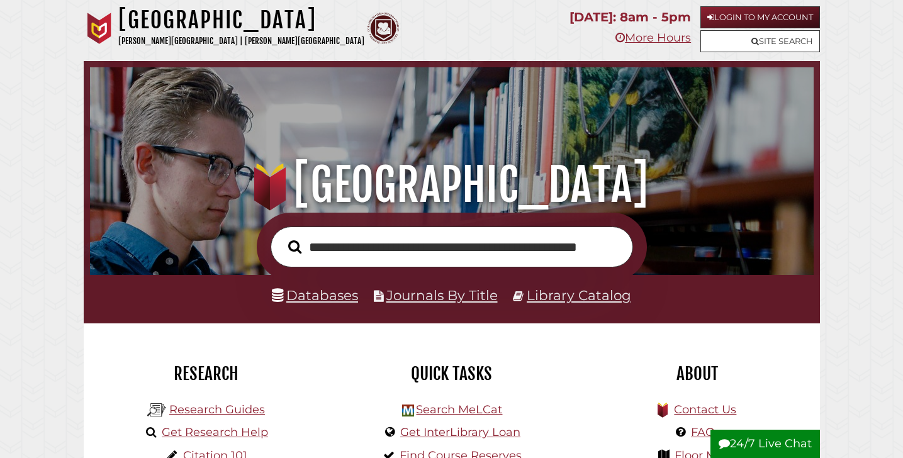 This screenshot has height=458, width=903. I want to click on a: FAQs, so click(705, 432).